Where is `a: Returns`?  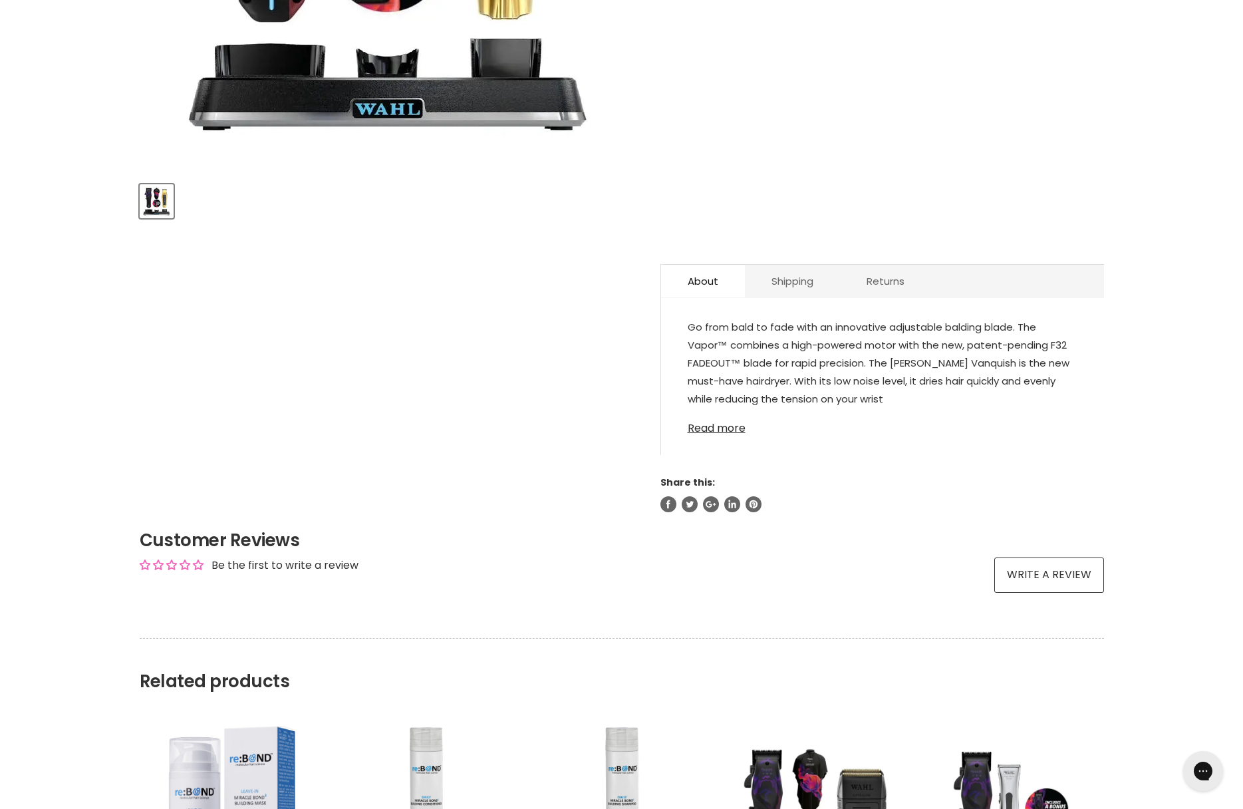 a: Returns is located at coordinates (885, 281).